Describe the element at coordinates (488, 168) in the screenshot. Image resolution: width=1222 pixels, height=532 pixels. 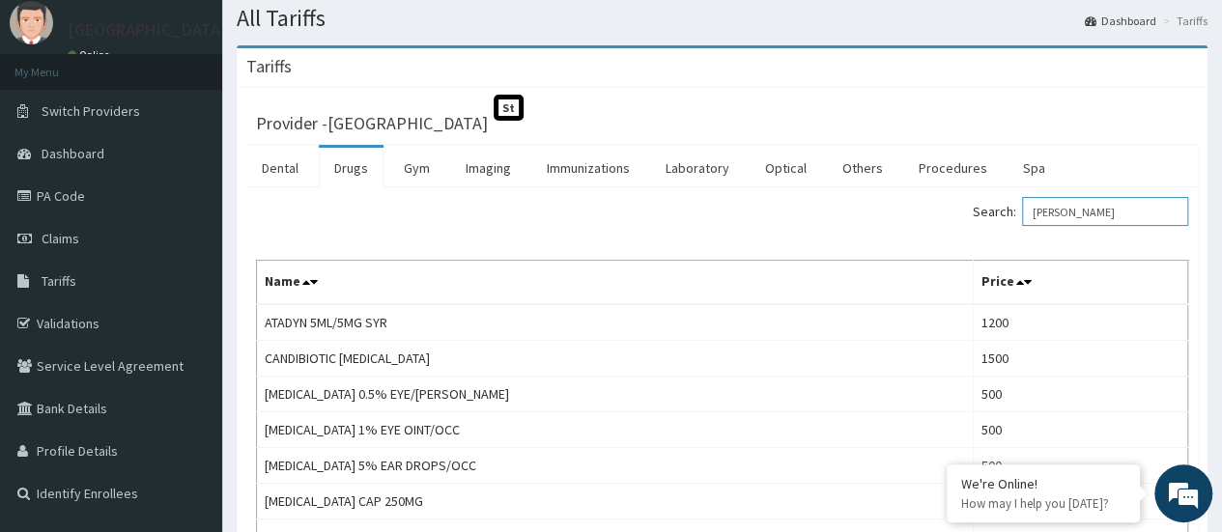
I see `a: Imaging` at that location.